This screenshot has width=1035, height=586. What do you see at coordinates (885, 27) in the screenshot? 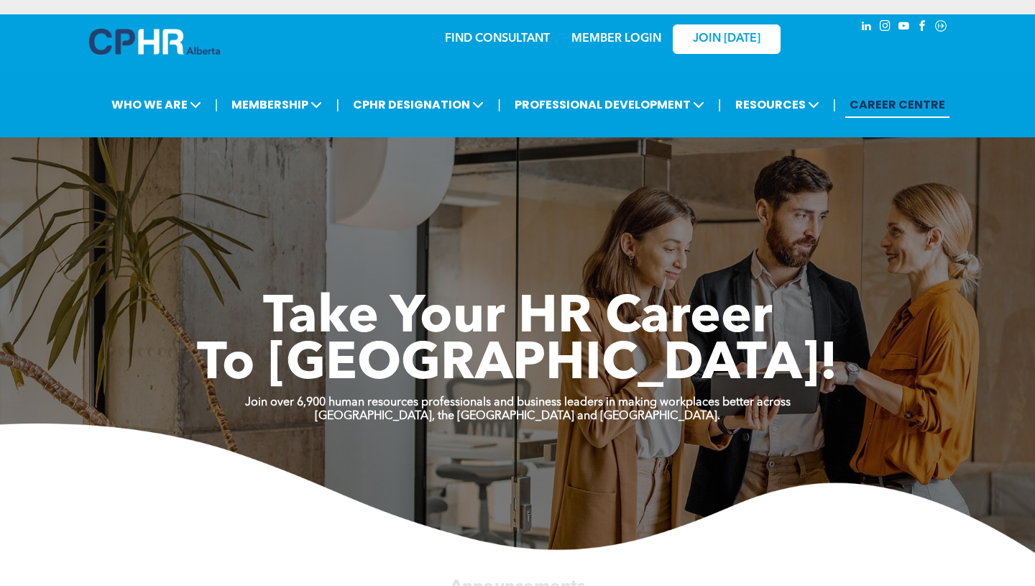
I see `a: instagram` at bounding box center [885, 27].